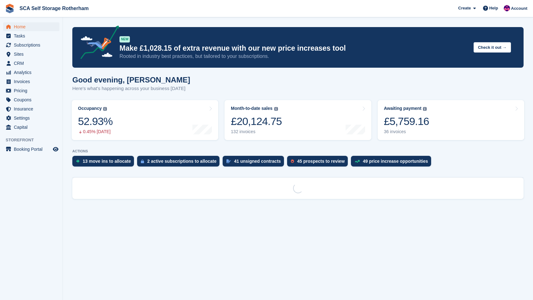 This screenshot has height=300, width=533. What do you see at coordinates (294, 48) in the screenshot?
I see `p: Make £1,028.15 of extra revenue with our new price increases tool` at bounding box center [294, 48].